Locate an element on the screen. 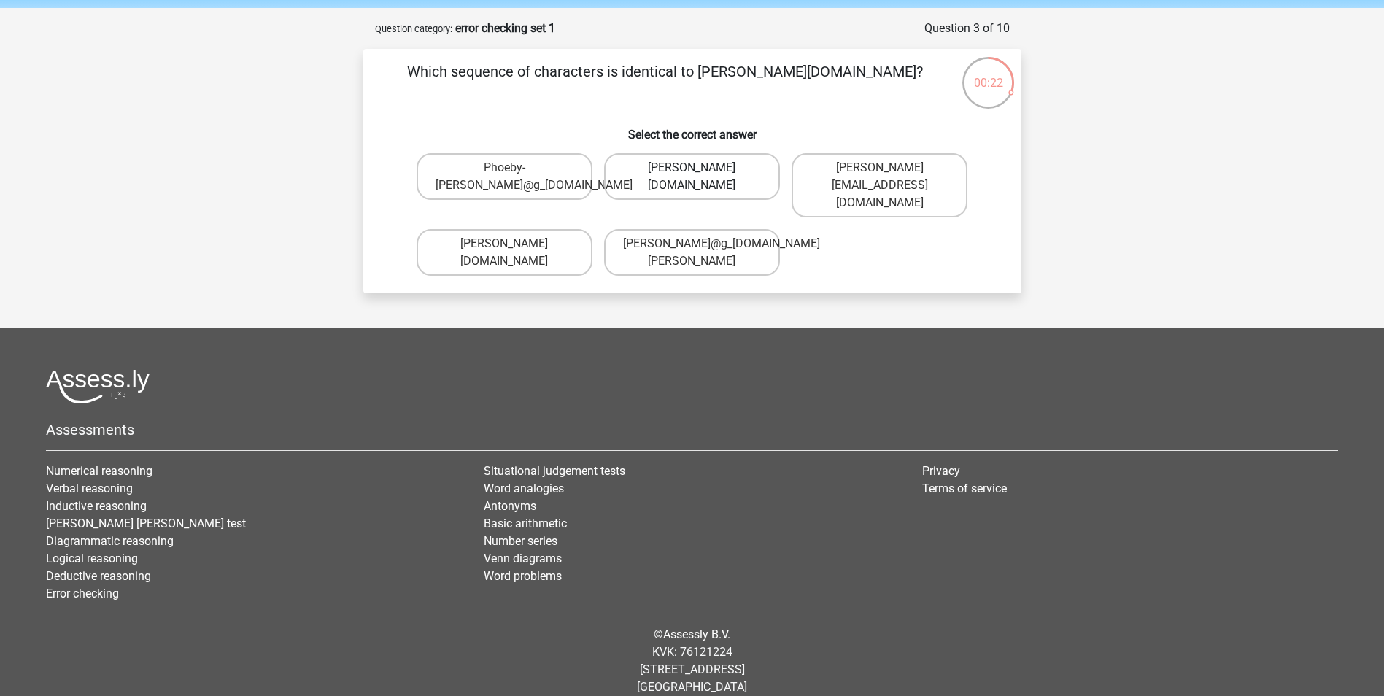 The width and height of the screenshot is (1384, 696). a: Deductive reasoning is located at coordinates (98, 576).